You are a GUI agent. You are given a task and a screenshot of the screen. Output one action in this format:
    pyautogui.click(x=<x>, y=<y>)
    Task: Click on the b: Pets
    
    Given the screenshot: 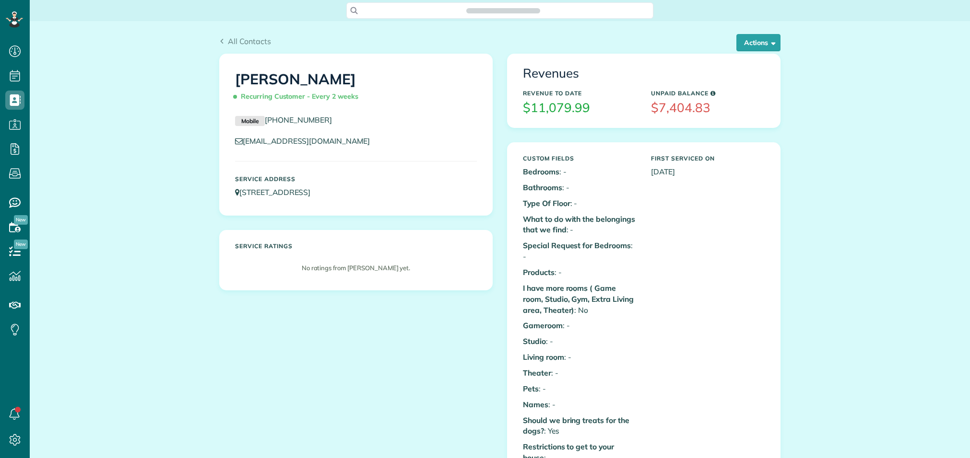 What is the action you would take?
    pyautogui.click(x=530, y=389)
    